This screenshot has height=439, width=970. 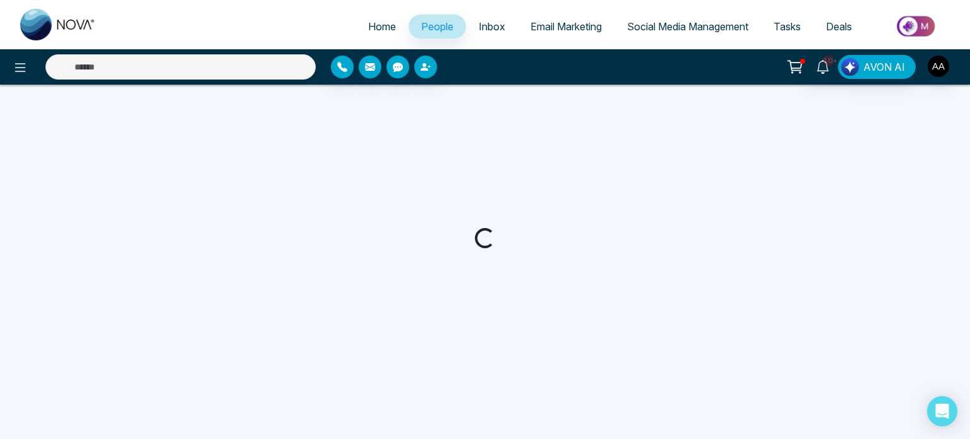 What do you see at coordinates (823, 66) in the screenshot?
I see `a: 10+` at bounding box center [823, 66].